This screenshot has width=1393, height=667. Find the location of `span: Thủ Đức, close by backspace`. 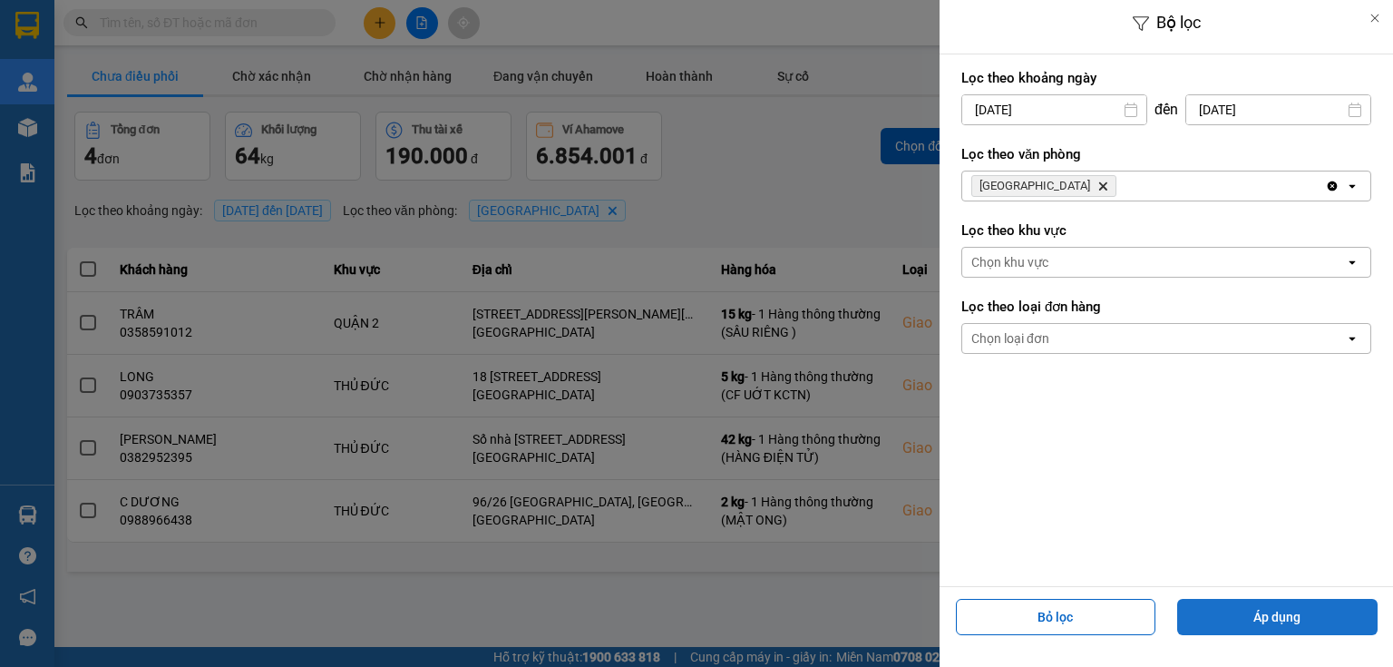

span: Thủ Đức, close by backspace is located at coordinates (1044, 186).